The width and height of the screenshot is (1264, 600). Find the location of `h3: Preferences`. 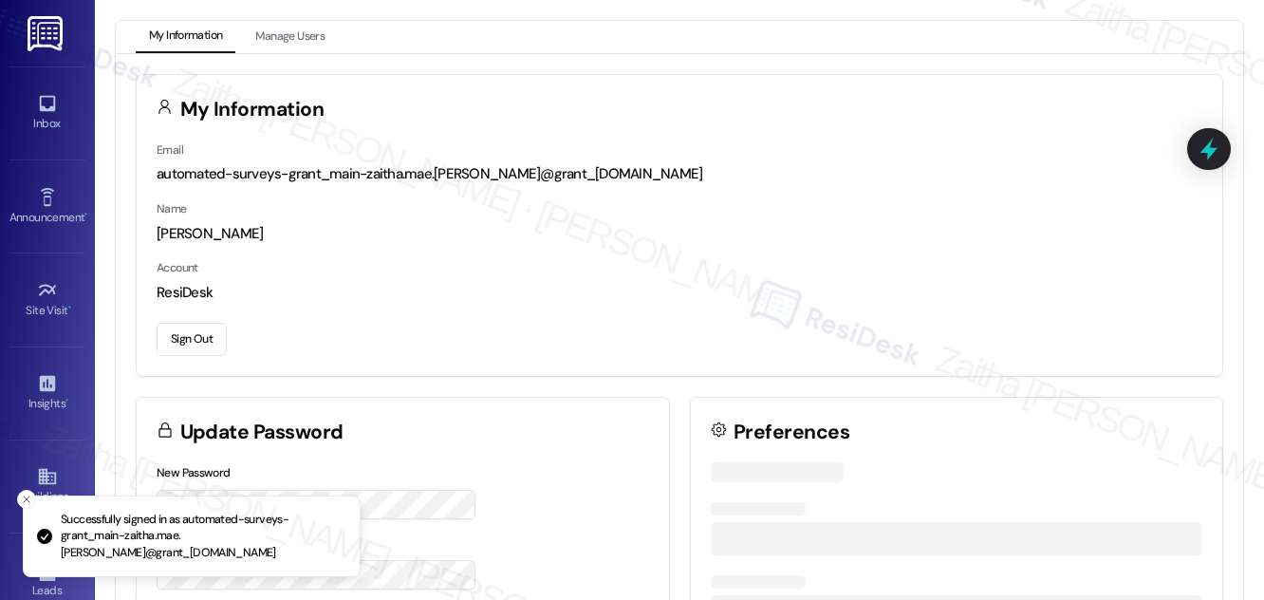

h3: Preferences is located at coordinates (792, 432).